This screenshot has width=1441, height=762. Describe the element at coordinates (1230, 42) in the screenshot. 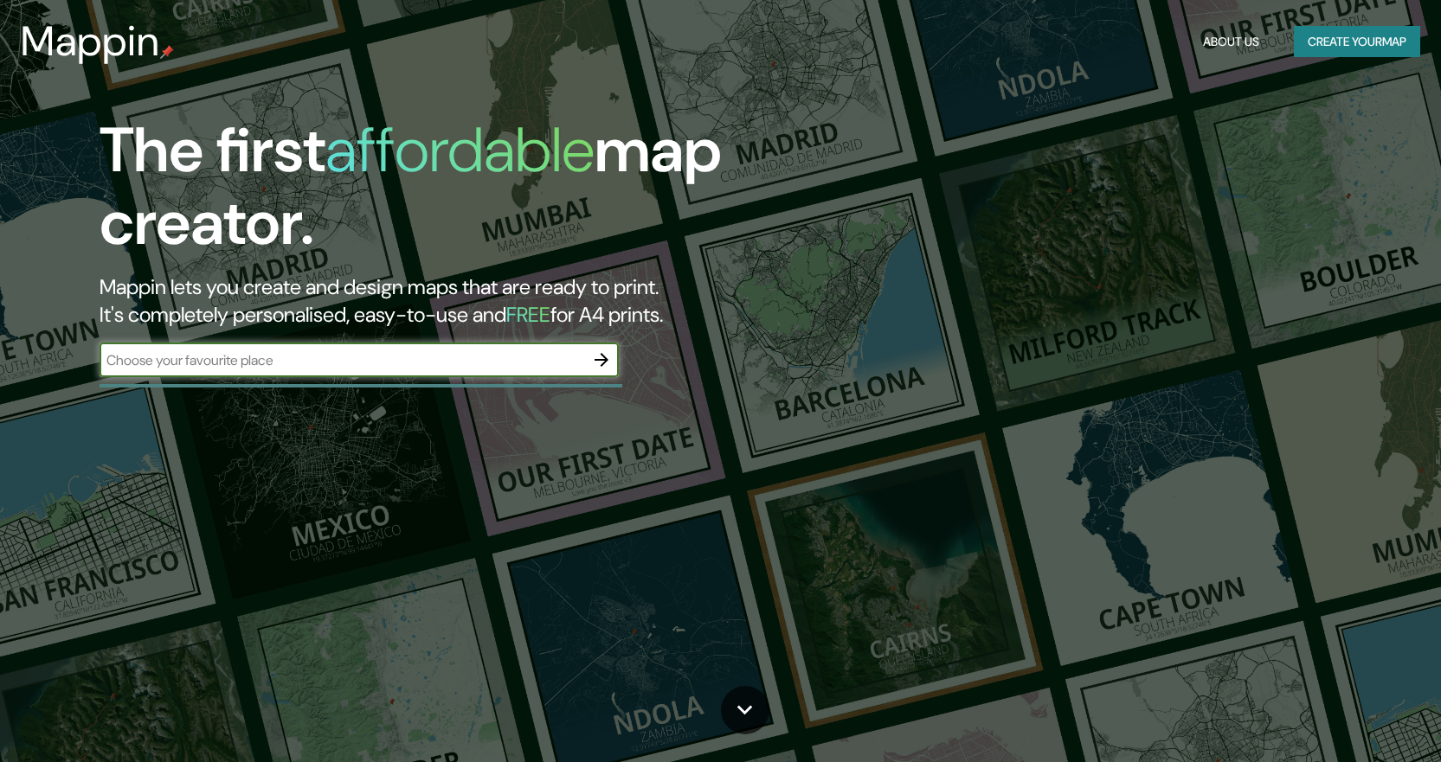

I see `button: About Us` at that location.